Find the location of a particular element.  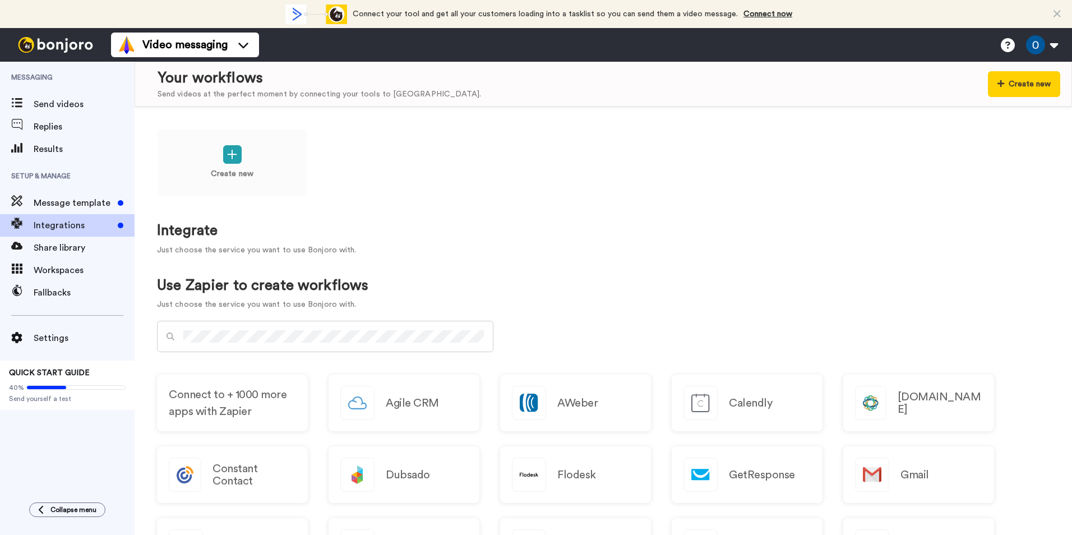

h2: AWeber is located at coordinates (577, 403).